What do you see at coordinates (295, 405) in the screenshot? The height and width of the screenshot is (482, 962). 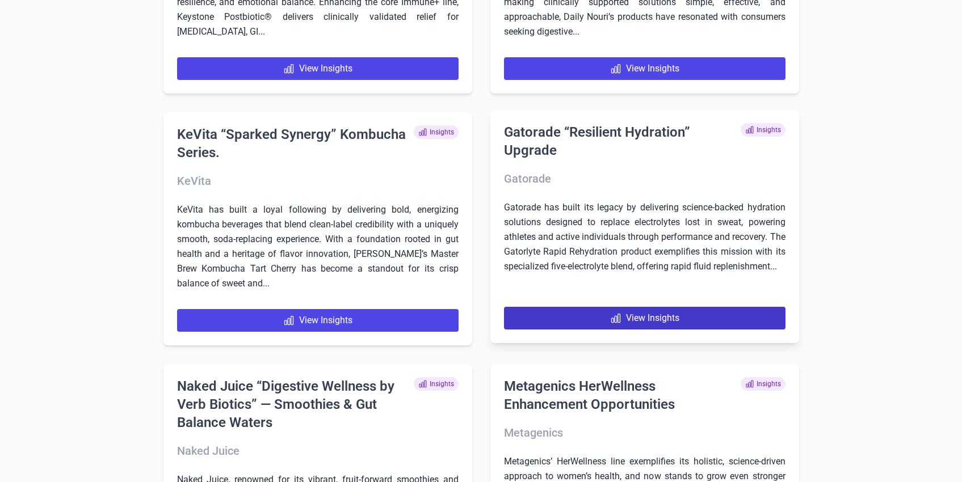 I see `h2: Naked Juice “Digestive Wellness by Verb Biotics” — Smoothies & Gut Balance Waters` at bounding box center [295, 405].